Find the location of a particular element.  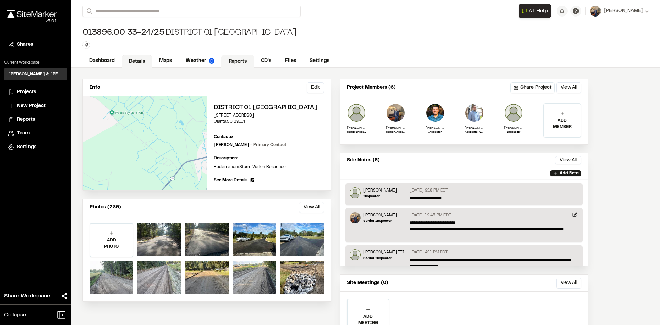

span: See More Details is located at coordinates (231, 180).